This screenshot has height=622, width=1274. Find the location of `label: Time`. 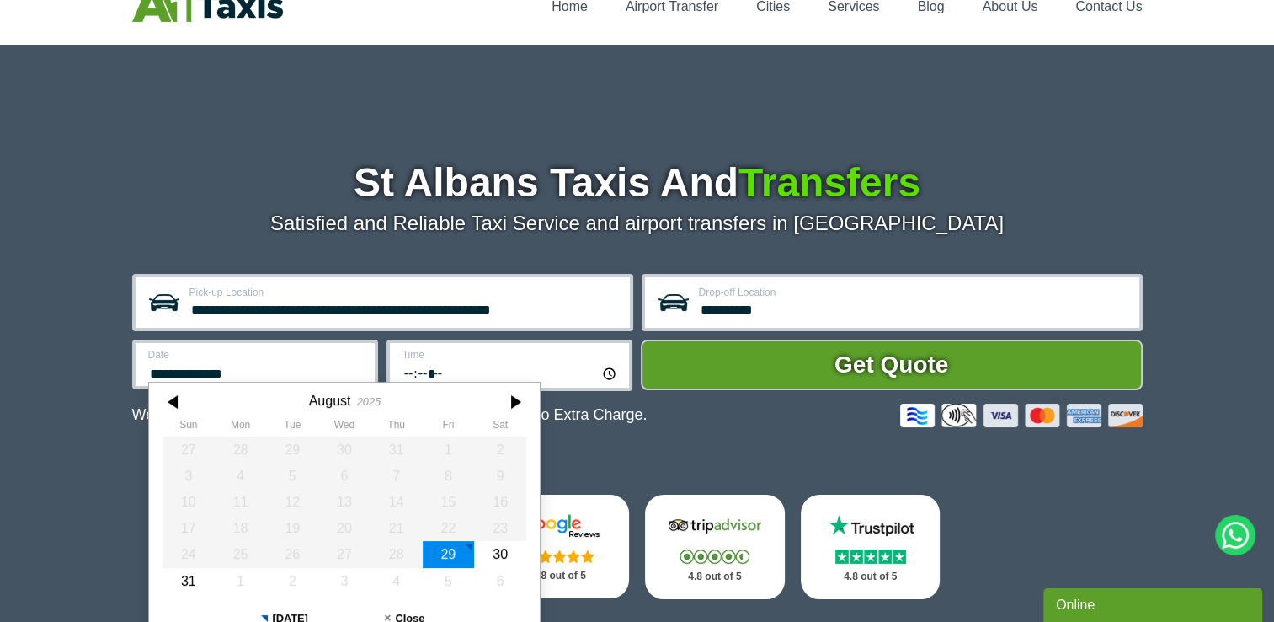

label: Time is located at coordinates (510, 355).